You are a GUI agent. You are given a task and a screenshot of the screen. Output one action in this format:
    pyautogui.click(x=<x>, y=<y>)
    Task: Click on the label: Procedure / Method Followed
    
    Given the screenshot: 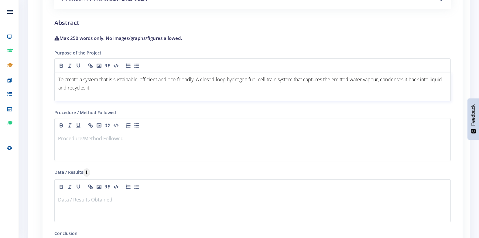 What is the action you would take?
    pyautogui.click(x=85, y=112)
    